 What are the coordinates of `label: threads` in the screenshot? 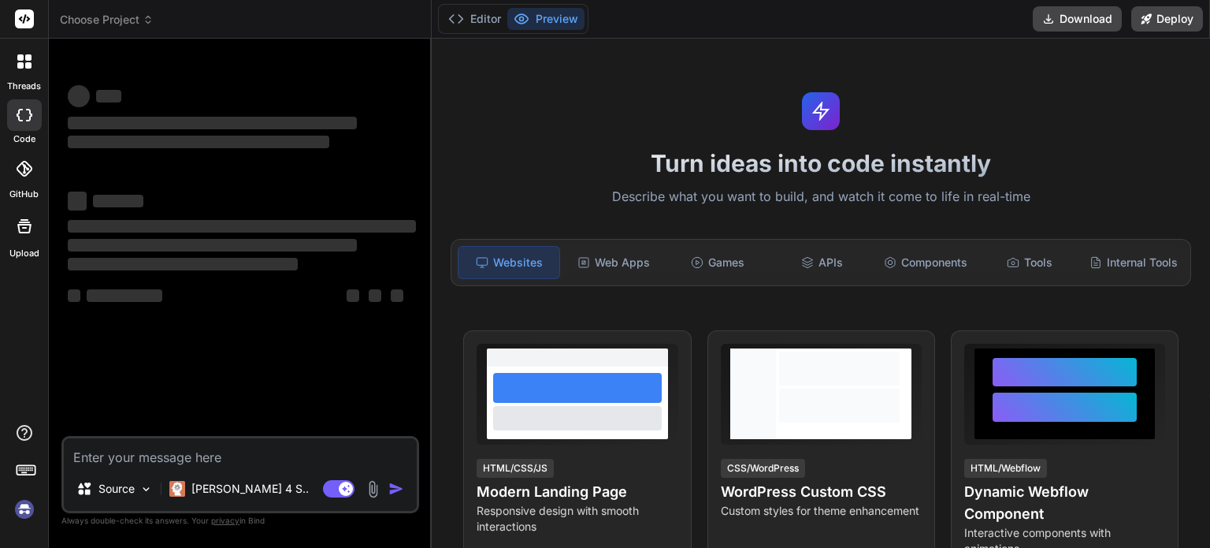 It's located at (24, 86).